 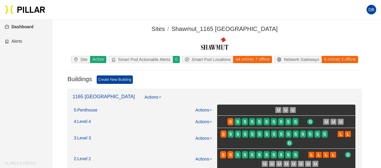 What do you see at coordinates (98, 60) in the screenshot?
I see `div: Active` at bounding box center [98, 60].